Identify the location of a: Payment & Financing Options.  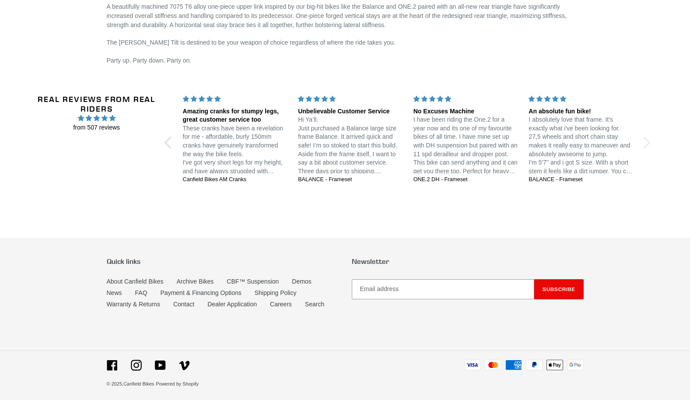
(201, 293).